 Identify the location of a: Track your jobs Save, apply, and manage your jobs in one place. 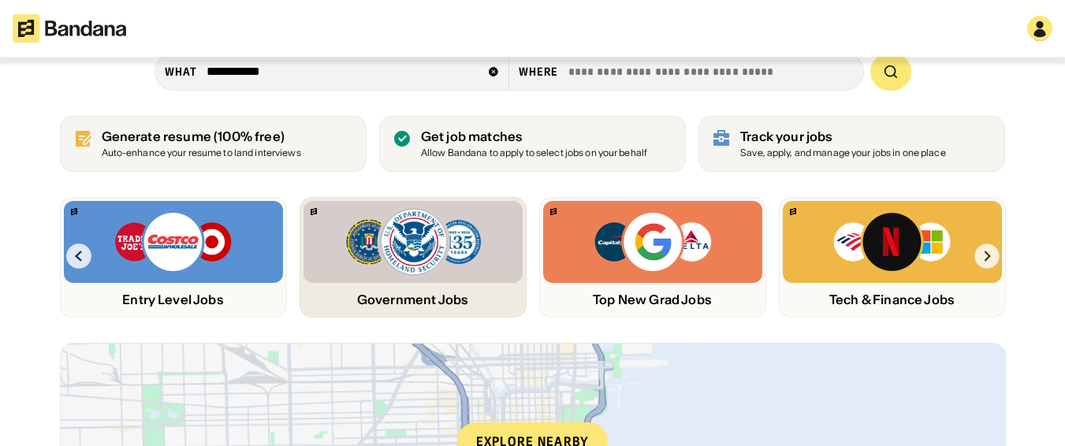
(851, 143).